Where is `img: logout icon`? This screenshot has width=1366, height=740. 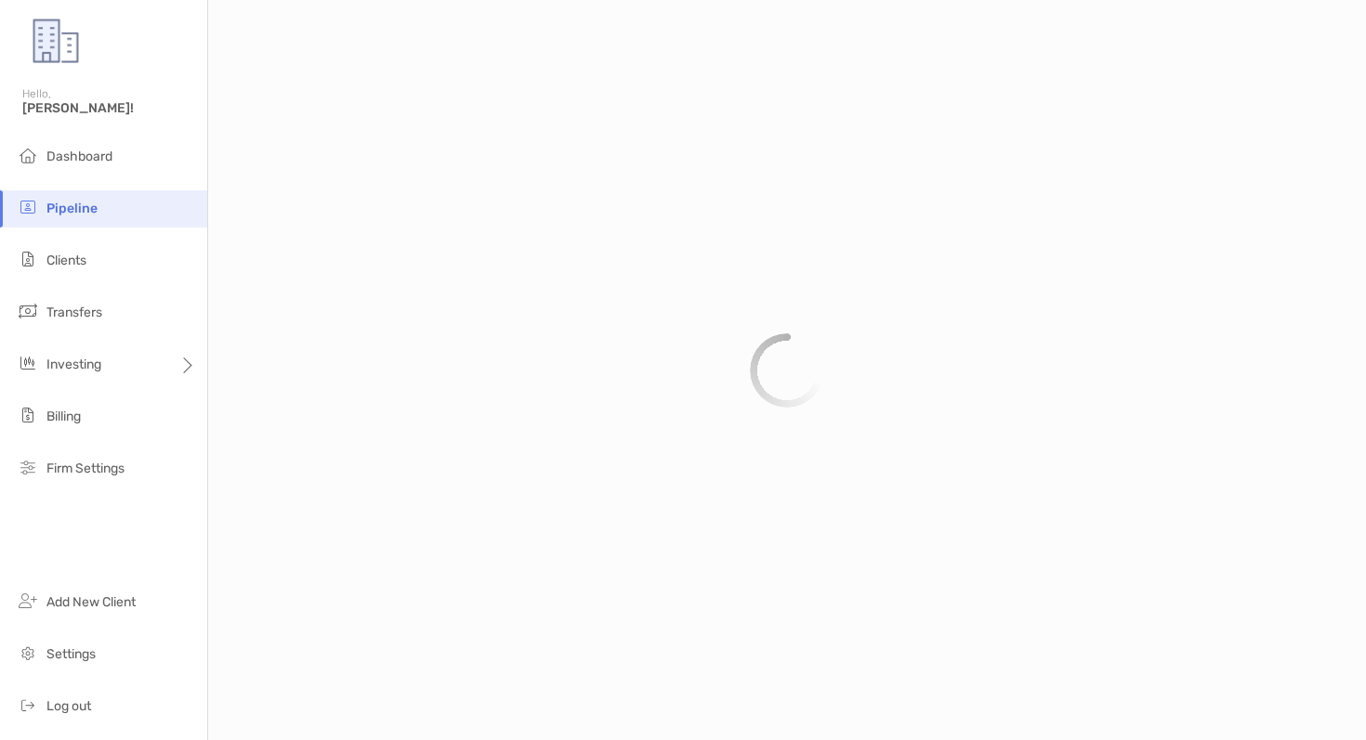 img: logout icon is located at coordinates (28, 705).